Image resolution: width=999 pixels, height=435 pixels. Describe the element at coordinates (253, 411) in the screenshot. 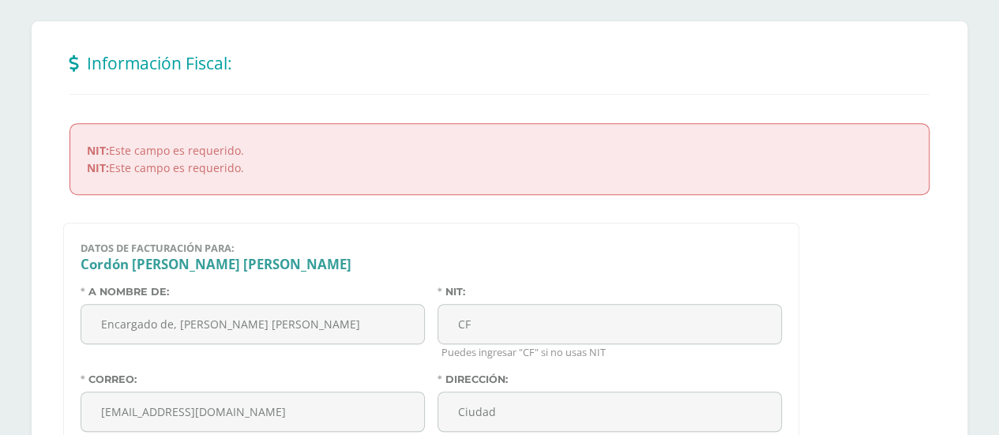

I see `input: ie. correo@email.com` at that location.